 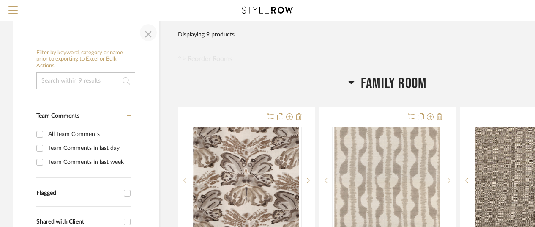 I want to click on div: All Team Comments, so click(x=89, y=134).